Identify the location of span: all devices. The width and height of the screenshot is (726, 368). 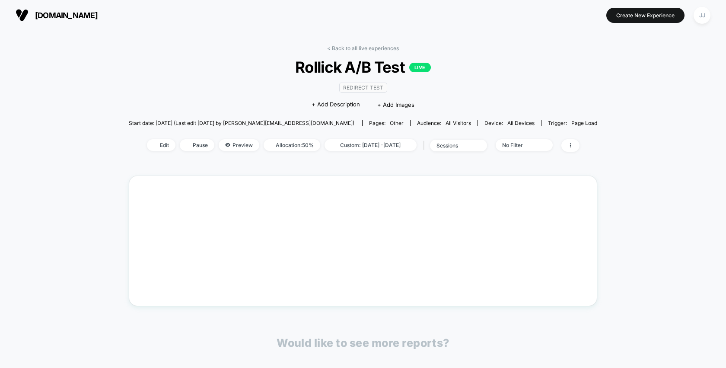
(520, 123).